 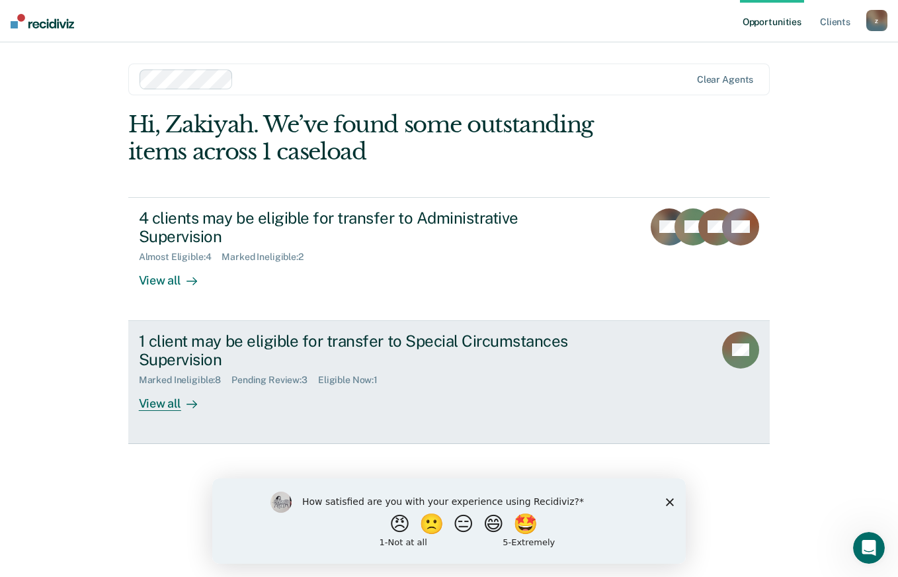 What do you see at coordinates (353, 380) in the screenshot?
I see `div: Eligible Now : 1` at bounding box center [353, 380].